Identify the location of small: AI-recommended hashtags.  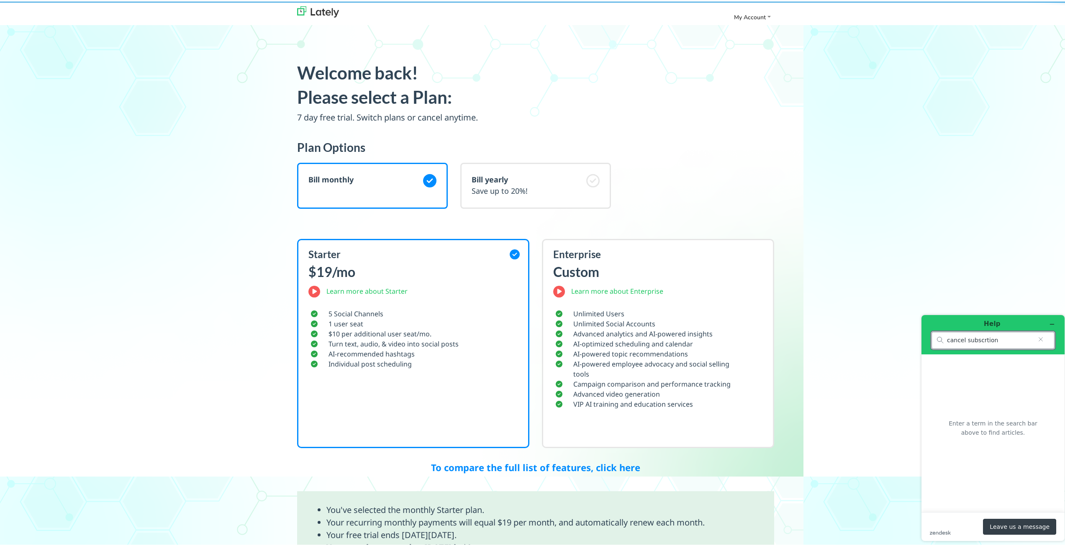
(372, 353).